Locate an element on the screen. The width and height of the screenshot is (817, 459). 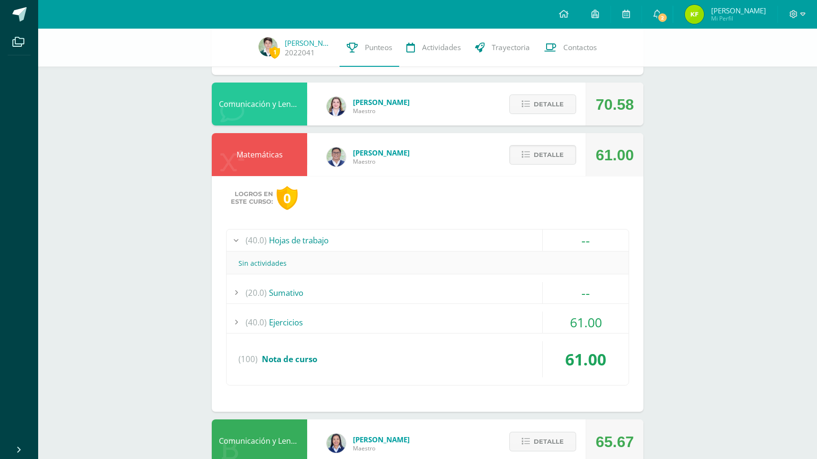
span: Actividades is located at coordinates (441, 47).